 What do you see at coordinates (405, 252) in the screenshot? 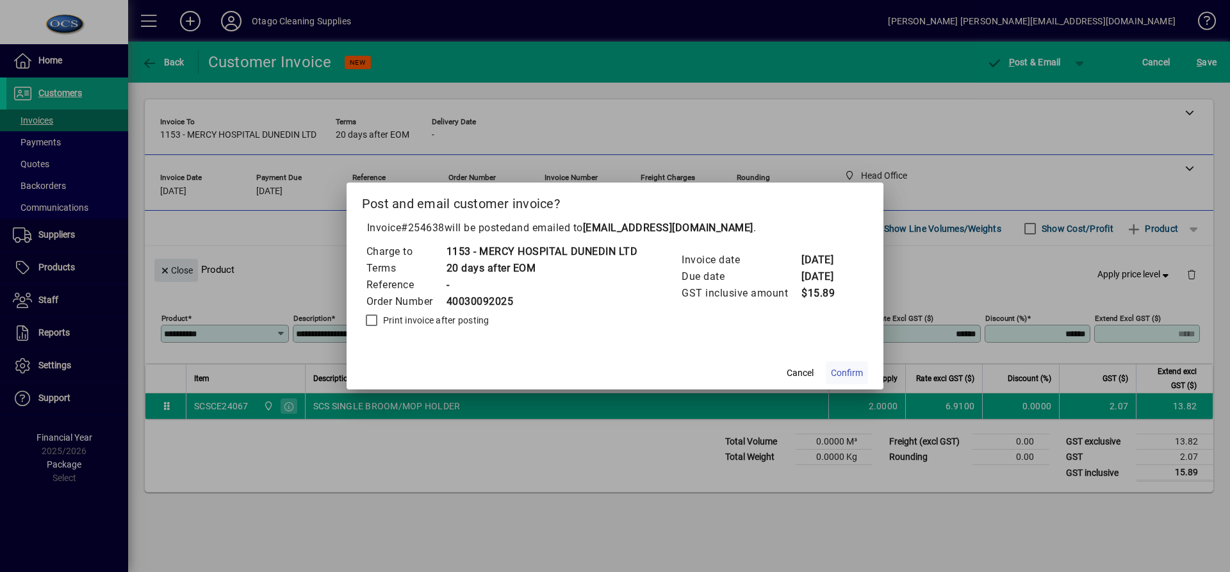
I see `td: Charge to` at bounding box center [405, 252].